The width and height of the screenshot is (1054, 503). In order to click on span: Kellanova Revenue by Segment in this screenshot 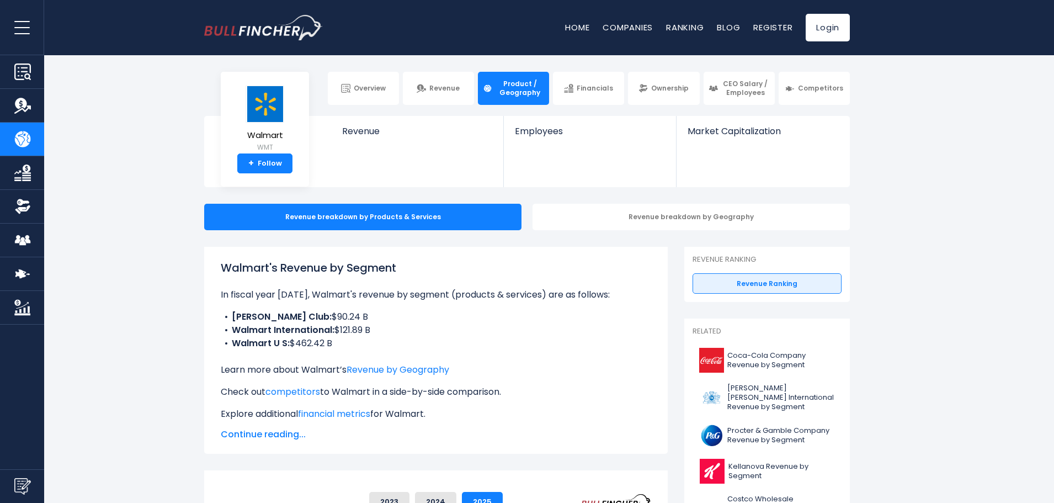, I will do `click(782, 471)`.